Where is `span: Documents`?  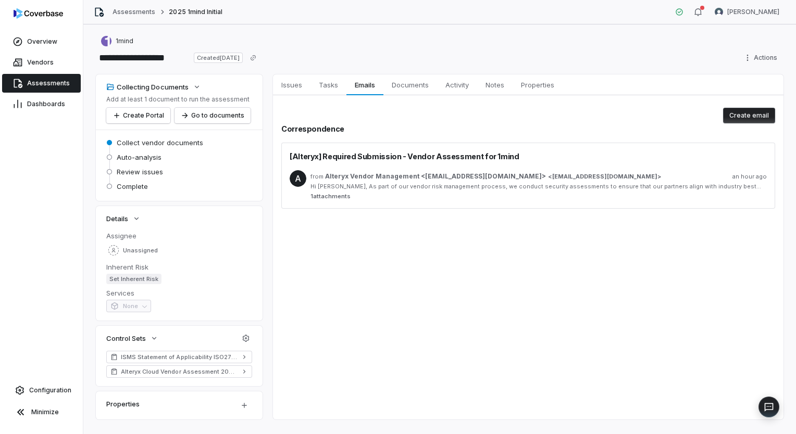
span: Documents is located at coordinates (410, 85).